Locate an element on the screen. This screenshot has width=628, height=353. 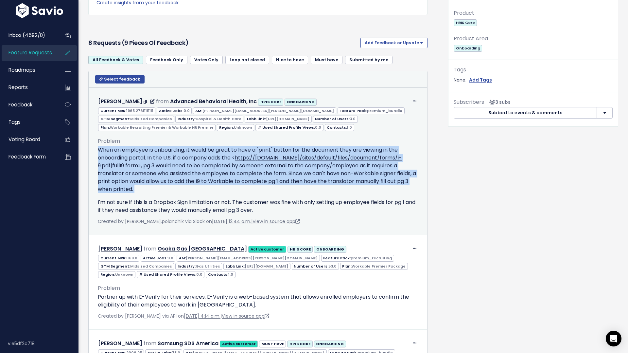
a: Feedback is located at coordinates (28, 105).